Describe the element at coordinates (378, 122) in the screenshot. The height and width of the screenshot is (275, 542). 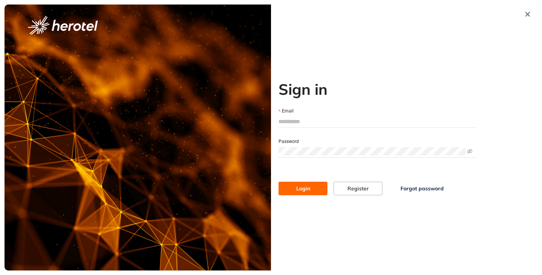
I see `input: Email` at that location.